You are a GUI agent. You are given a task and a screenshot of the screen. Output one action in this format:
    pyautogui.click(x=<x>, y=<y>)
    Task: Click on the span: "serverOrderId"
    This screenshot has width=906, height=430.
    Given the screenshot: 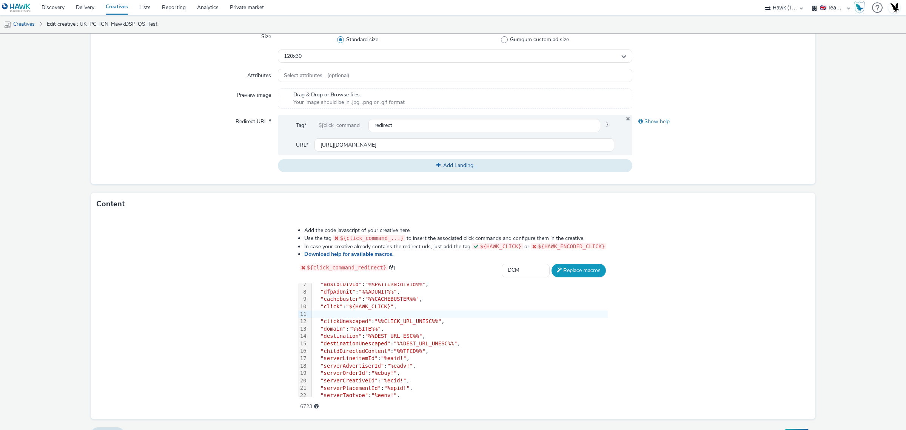 What is the action you would take?
    pyautogui.click(x=344, y=373)
    